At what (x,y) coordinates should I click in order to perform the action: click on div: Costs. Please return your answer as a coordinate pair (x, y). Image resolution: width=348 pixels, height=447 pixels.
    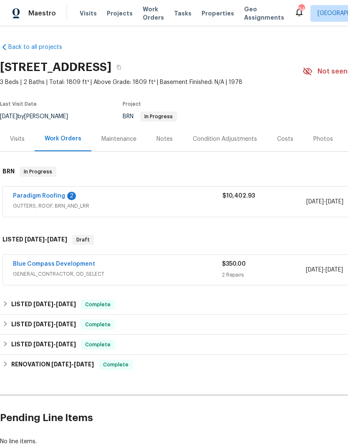
    Looking at the image, I should click on (285, 139).